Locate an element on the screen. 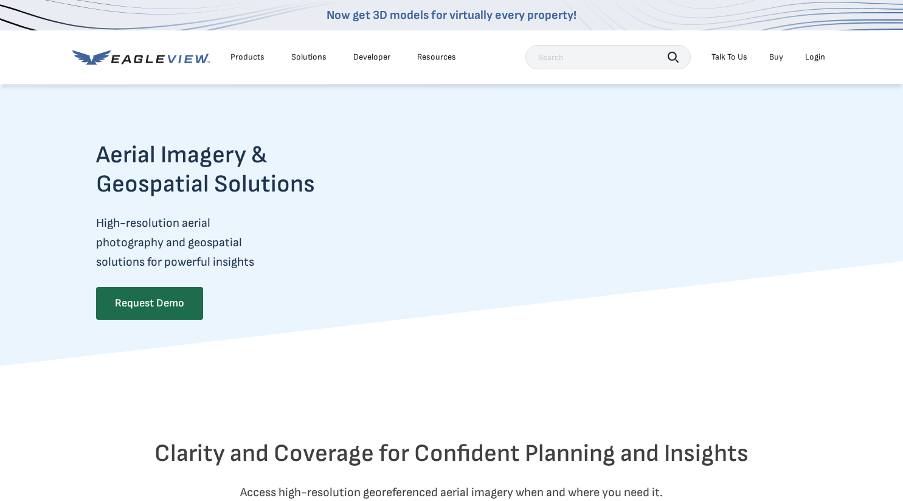 This screenshot has height=501, width=903. div: Talk To Us is located at coordinates (729, 57).